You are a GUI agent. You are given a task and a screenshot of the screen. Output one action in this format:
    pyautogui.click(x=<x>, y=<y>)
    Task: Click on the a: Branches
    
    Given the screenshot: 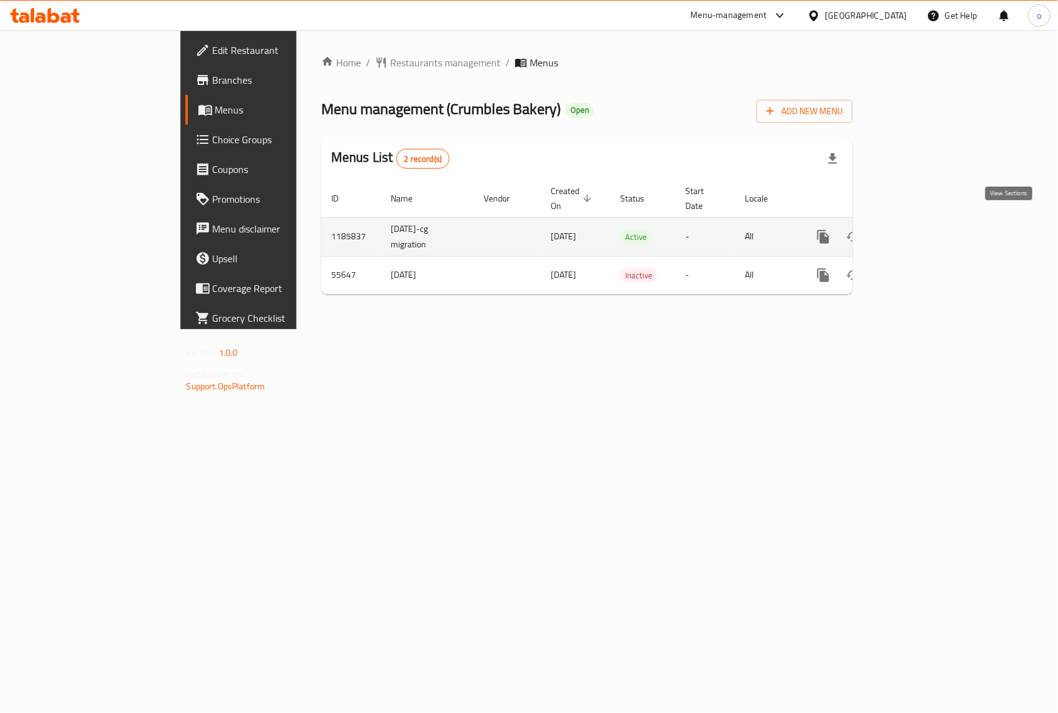 What is the action you would take?
    pyautogui.click(x=271, y=80)
    